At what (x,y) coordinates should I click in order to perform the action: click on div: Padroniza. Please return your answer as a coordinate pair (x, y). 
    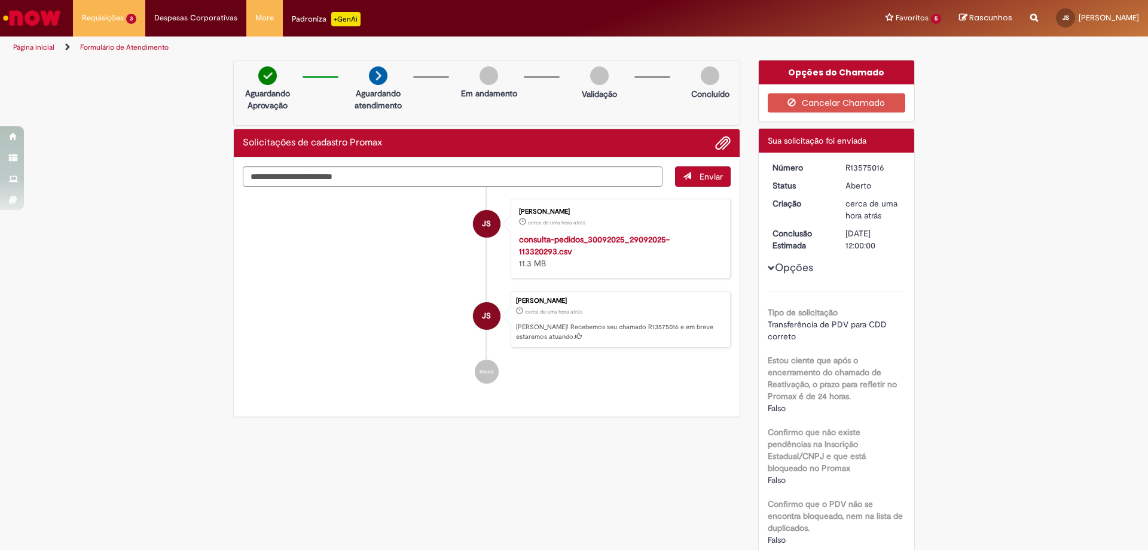
    Looking at the image, I should click on (326, 19).